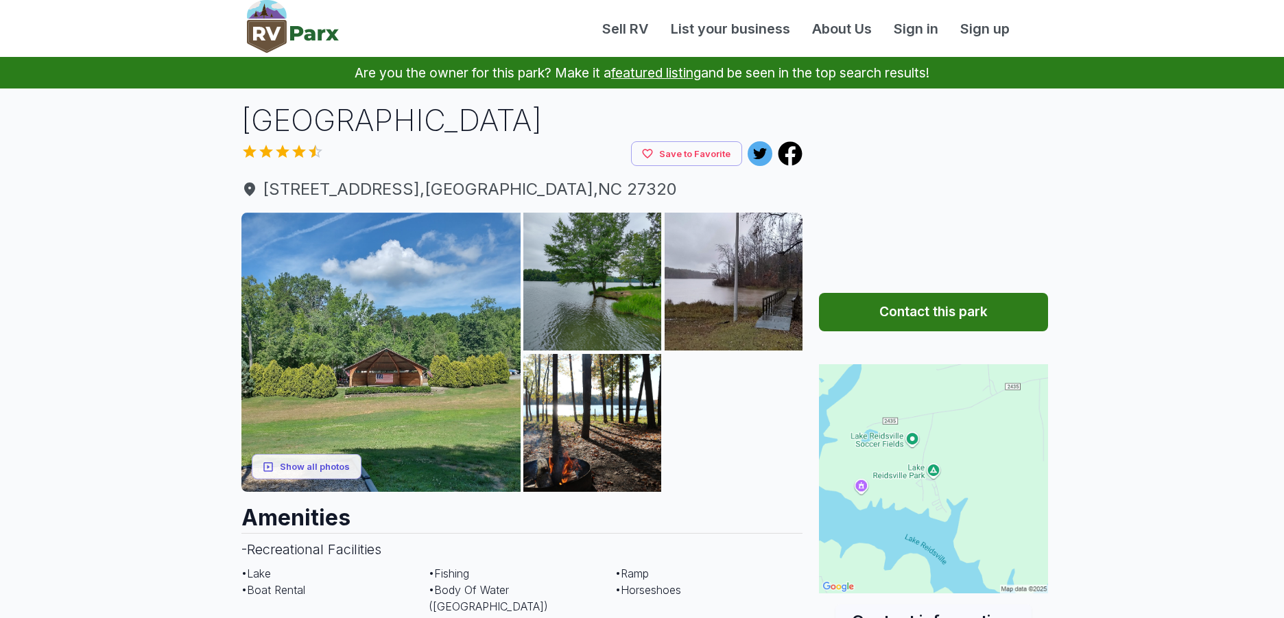  Describe the element at coordinates (449, 573) in the screenshot. I see `span: • Fishing` at that location.